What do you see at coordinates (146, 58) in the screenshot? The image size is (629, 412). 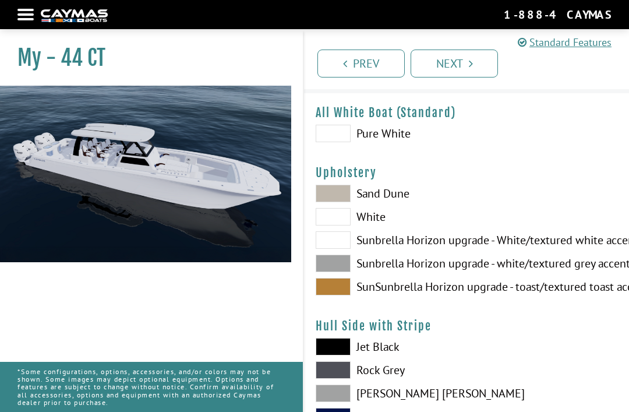 I see `h1: My - 44 CT` at bounding box center [146, 58].